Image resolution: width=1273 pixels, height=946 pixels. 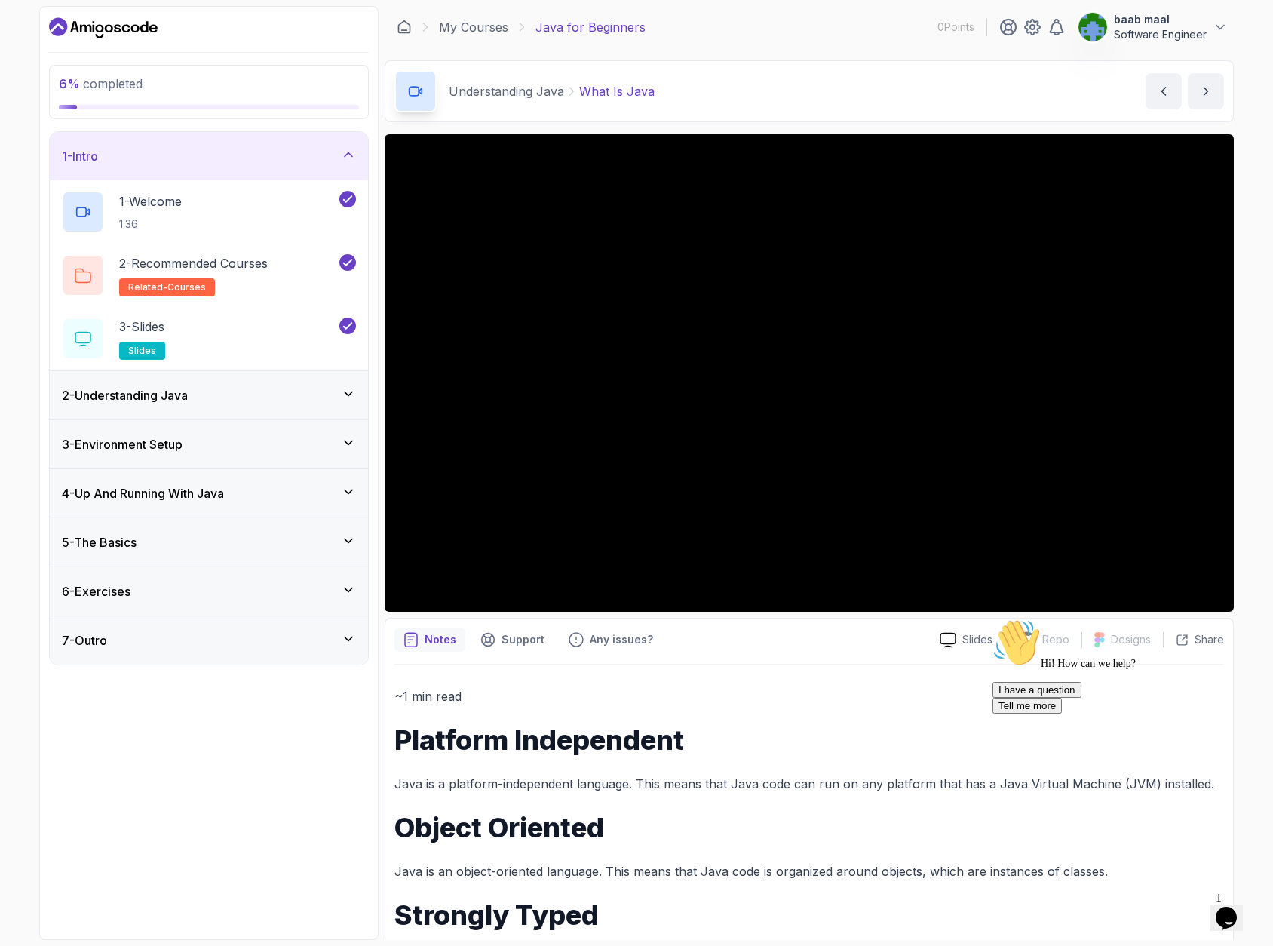 What do you see at coordinates (611, 639) in the screenshot?
I see `button: Feedback button` at bounding box center [611, 639].